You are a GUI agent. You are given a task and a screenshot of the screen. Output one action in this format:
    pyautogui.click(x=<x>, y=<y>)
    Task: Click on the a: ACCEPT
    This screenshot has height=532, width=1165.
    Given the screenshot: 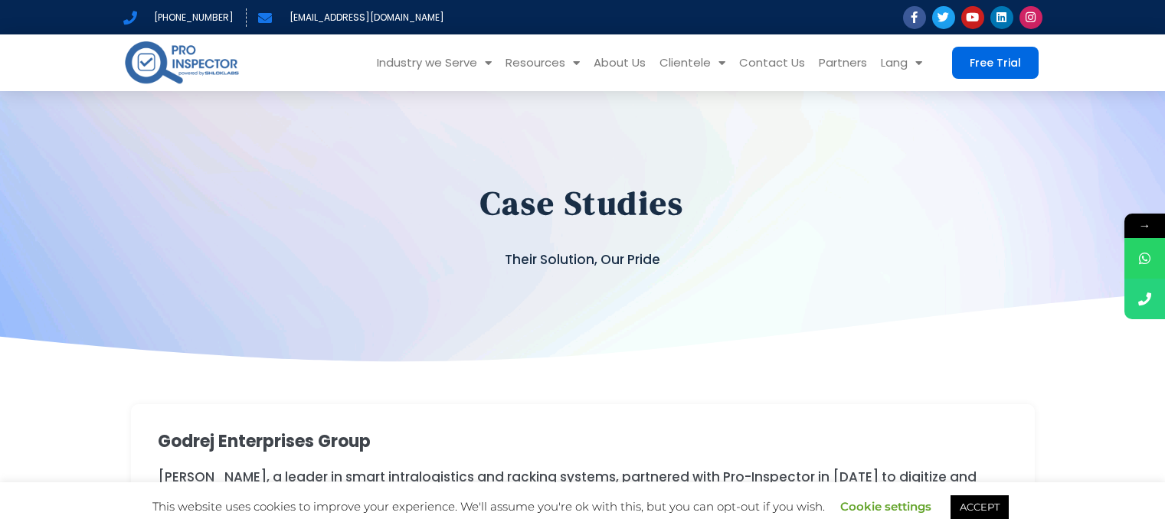 What is the action you would take?
    pyautogui.click(x=979, y=507)
    